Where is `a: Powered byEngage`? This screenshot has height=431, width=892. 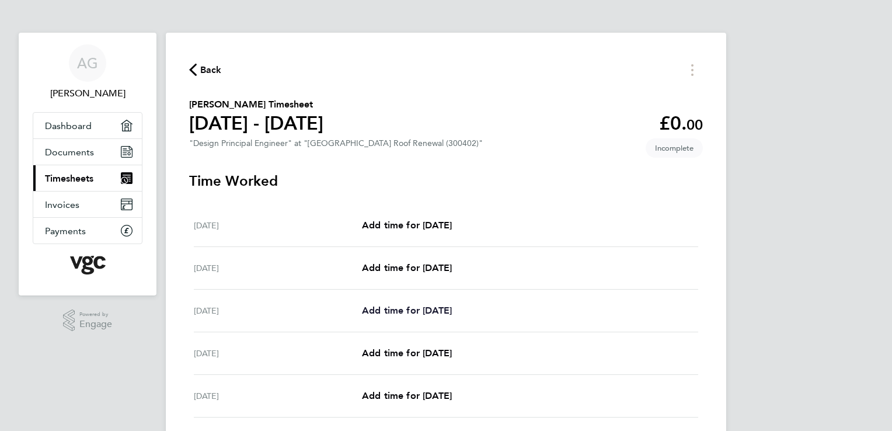 a: Powered byEngage is located at coordinates (88, 320).